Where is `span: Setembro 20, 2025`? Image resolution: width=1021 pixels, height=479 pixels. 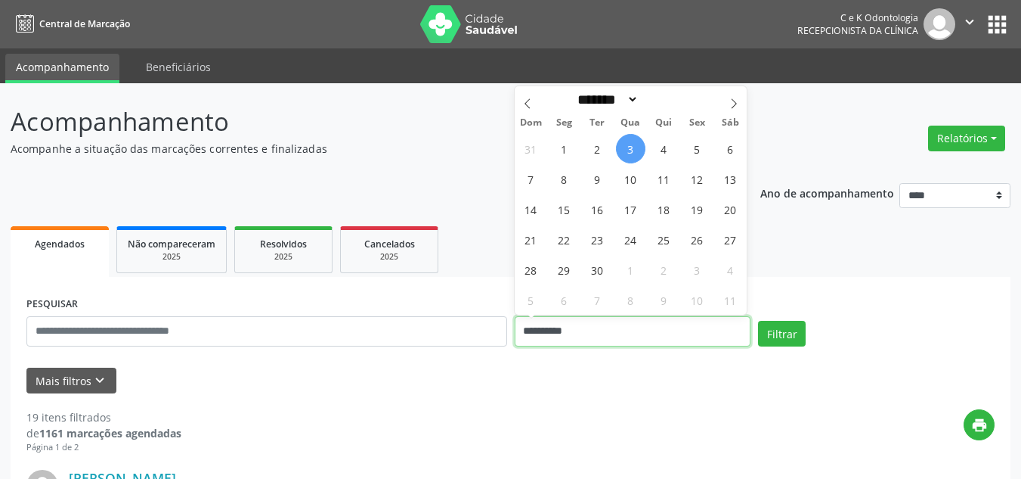 span: Setembro 20, 2025 is located at coordinates (730, 209).